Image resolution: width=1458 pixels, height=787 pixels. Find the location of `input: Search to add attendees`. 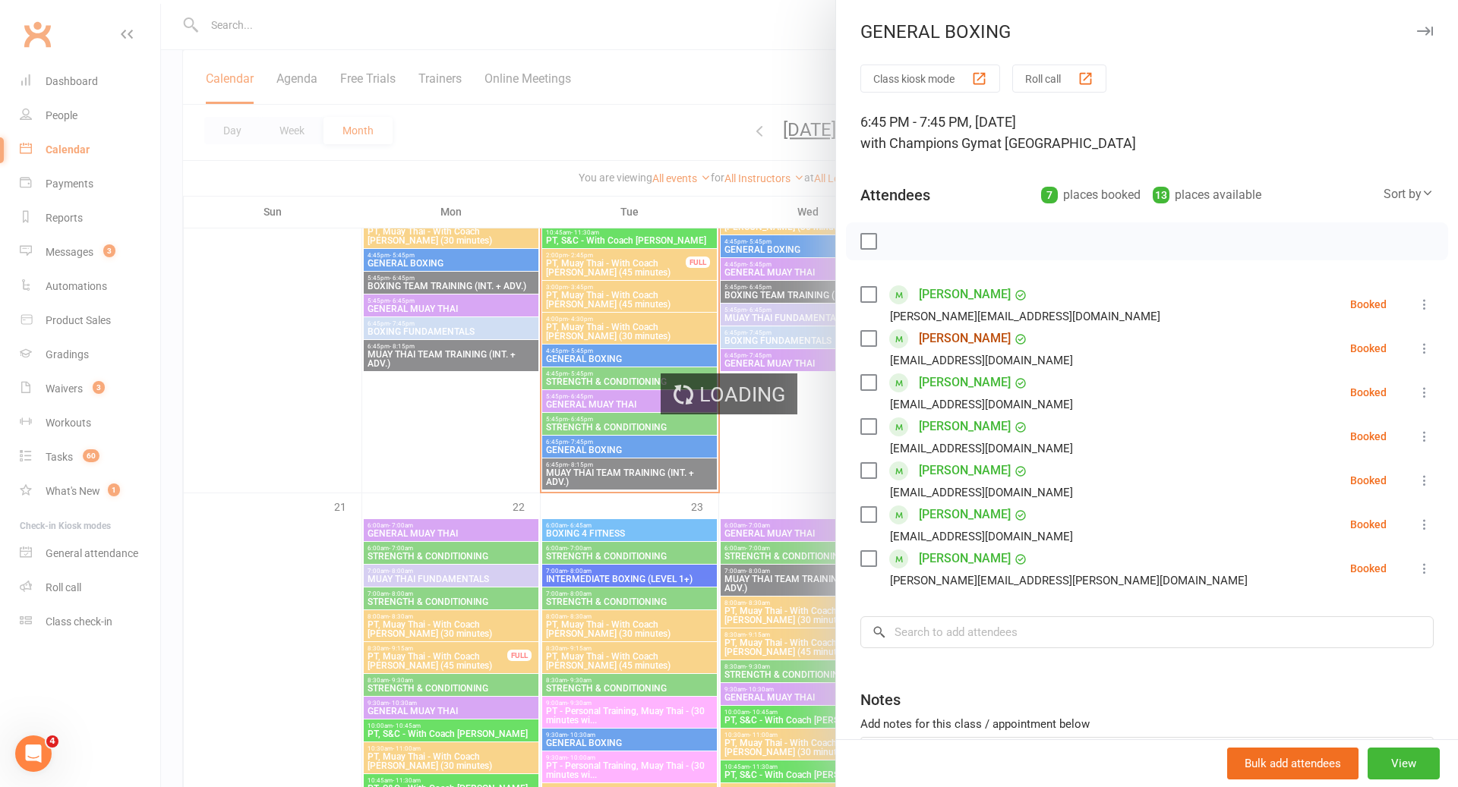

input: Search to add attendees is located at coordinates (1147, 632).